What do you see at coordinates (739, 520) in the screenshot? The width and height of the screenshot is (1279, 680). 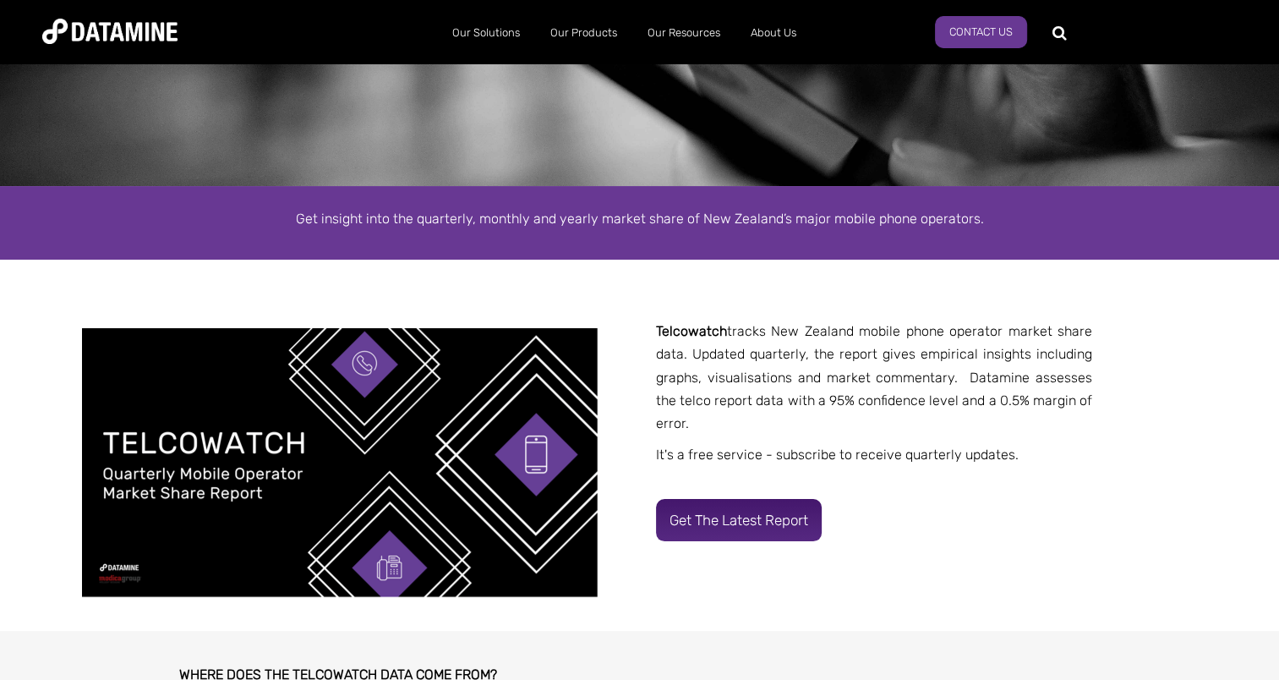 I see `a: Get the latest report` at bounding box center [739, 520].